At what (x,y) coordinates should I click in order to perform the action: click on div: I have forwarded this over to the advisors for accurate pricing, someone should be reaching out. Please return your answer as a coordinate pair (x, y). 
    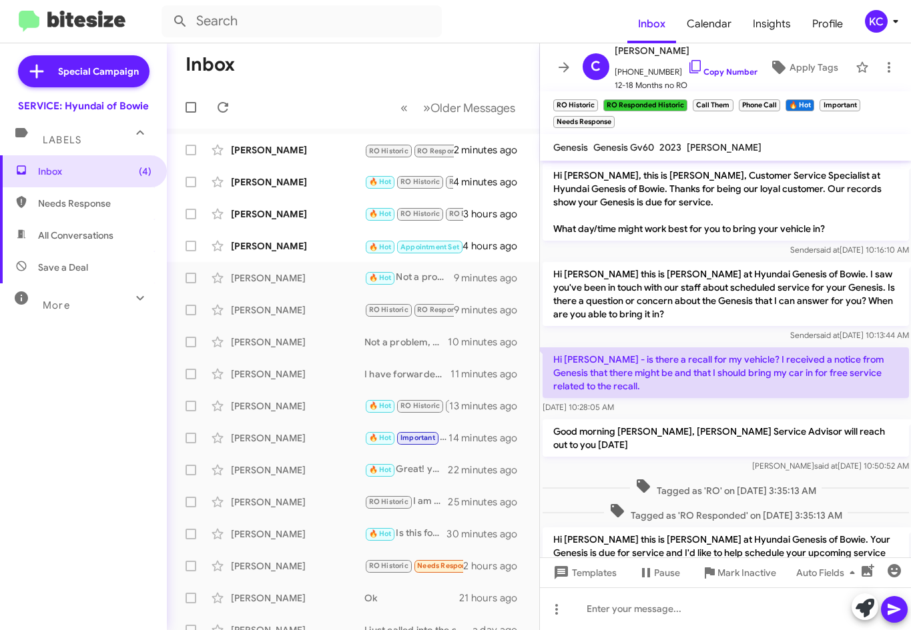
    Looking at the image, I should click on (407, 374).